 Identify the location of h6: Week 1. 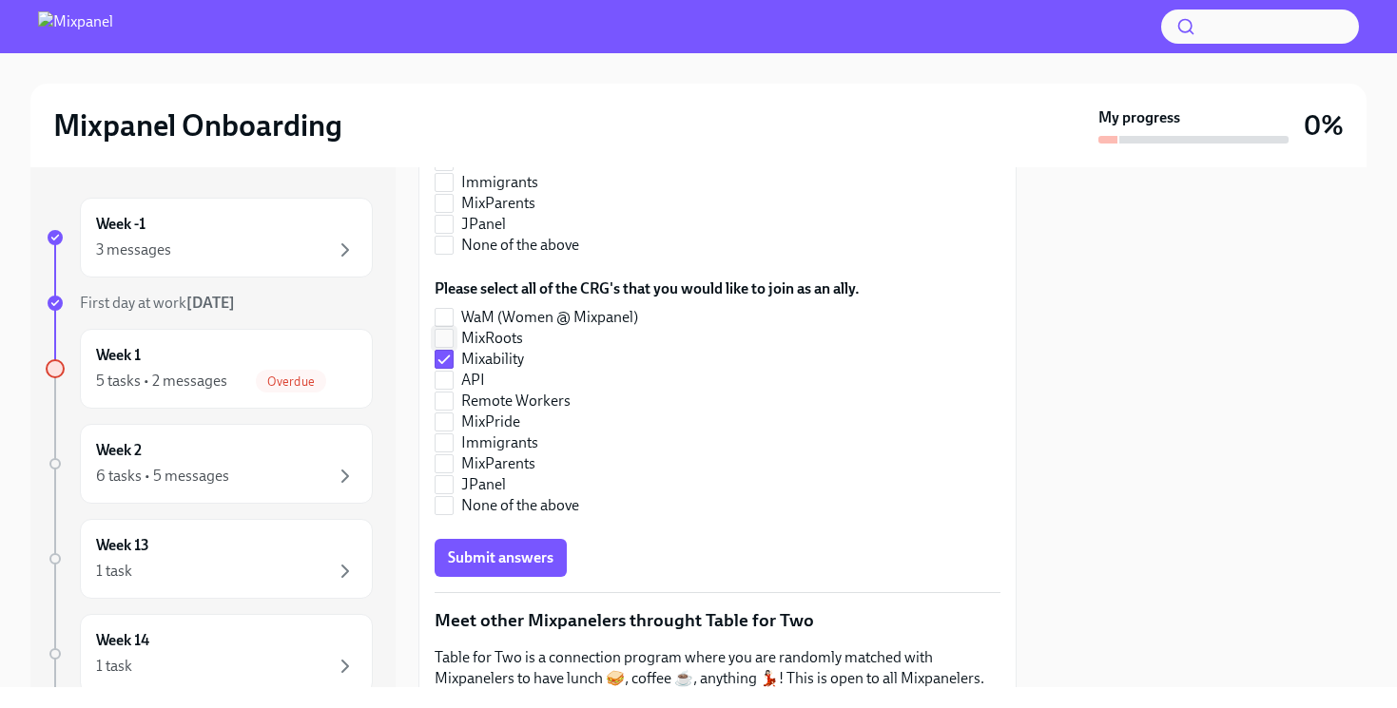
(118, 356).